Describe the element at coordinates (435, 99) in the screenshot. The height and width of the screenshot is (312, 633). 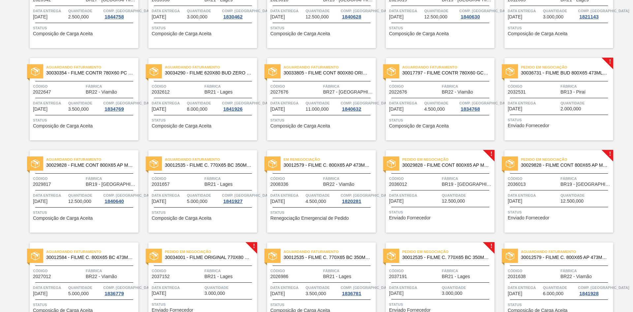
I see `a: statusAguardando Faturamento30017797 - FILME CONTR 780X60 GCA ZERO 350ML NIV22Código2022676Fábric...` at that location.